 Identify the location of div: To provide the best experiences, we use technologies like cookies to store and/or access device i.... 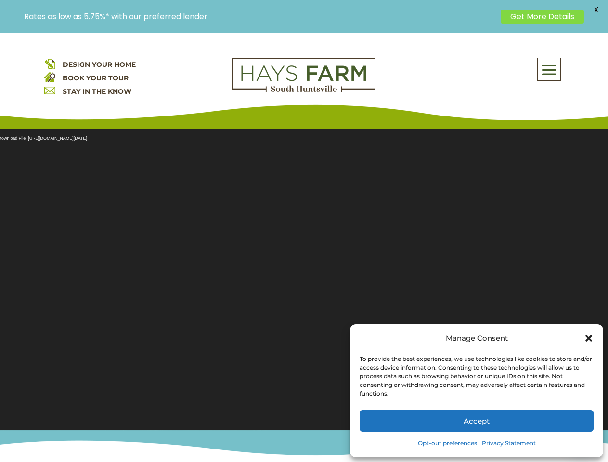
(476, 376).